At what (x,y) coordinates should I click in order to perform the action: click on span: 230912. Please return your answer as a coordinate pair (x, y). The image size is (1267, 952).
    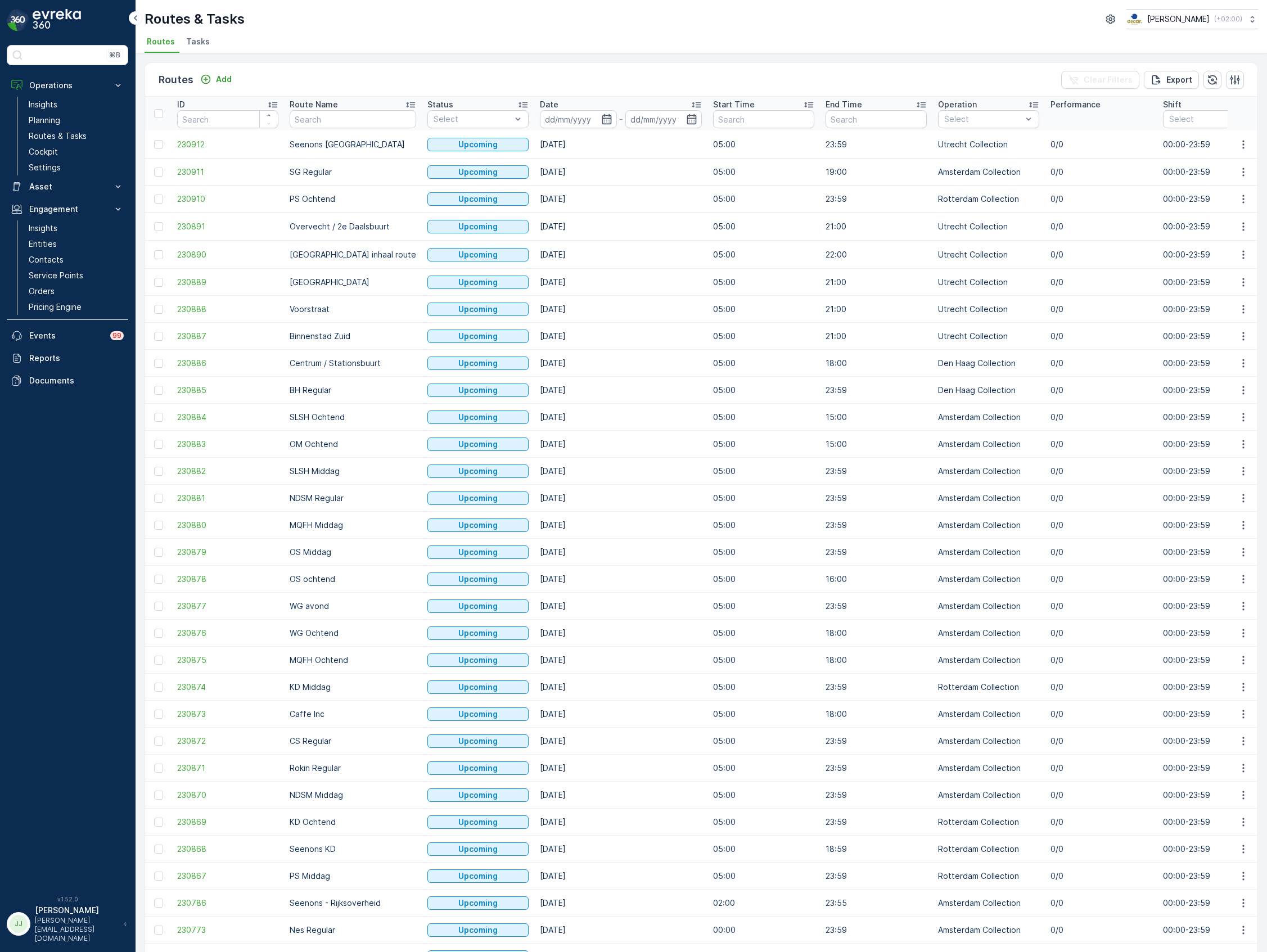
    Looking at the image, I should click on (228, 144).